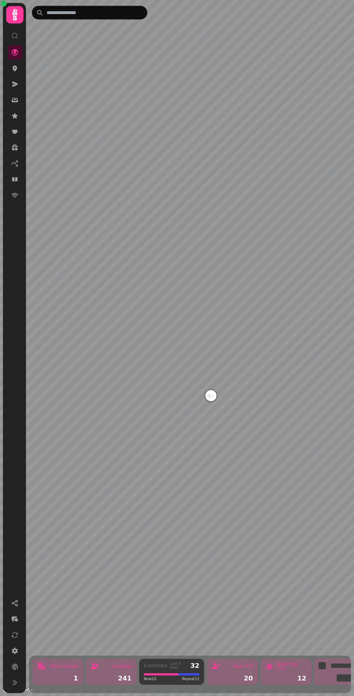 The width and height of the screenshot is (354, 696). I want to click on div: Contacts, so click(122, 667).